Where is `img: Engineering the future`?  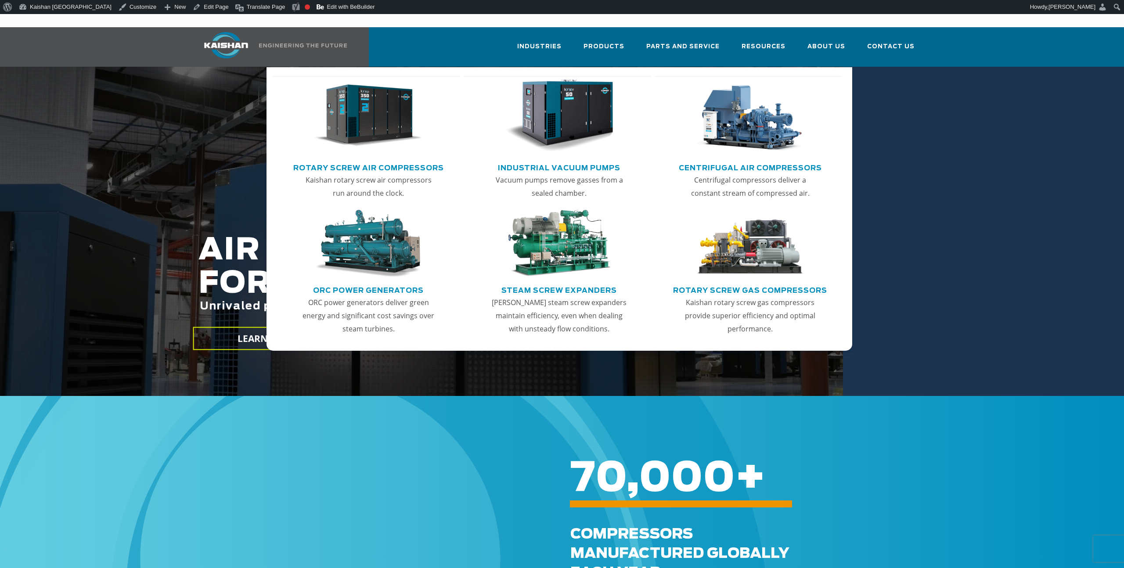 img: Engineering the future is located at coordinates (303, 45).